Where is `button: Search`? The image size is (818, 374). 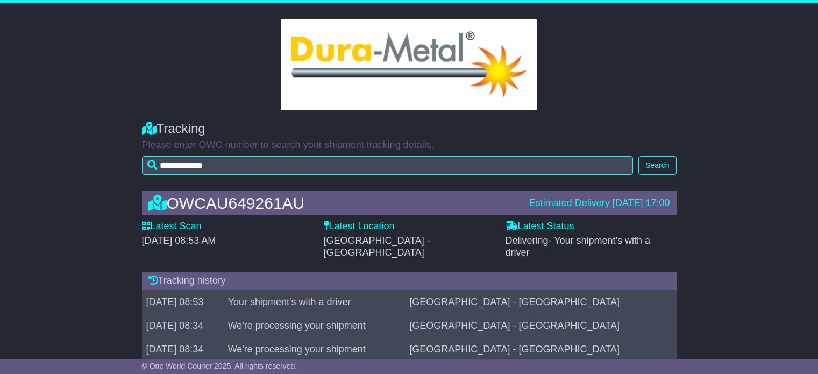 button: Search is located at coordinates (657, 165).